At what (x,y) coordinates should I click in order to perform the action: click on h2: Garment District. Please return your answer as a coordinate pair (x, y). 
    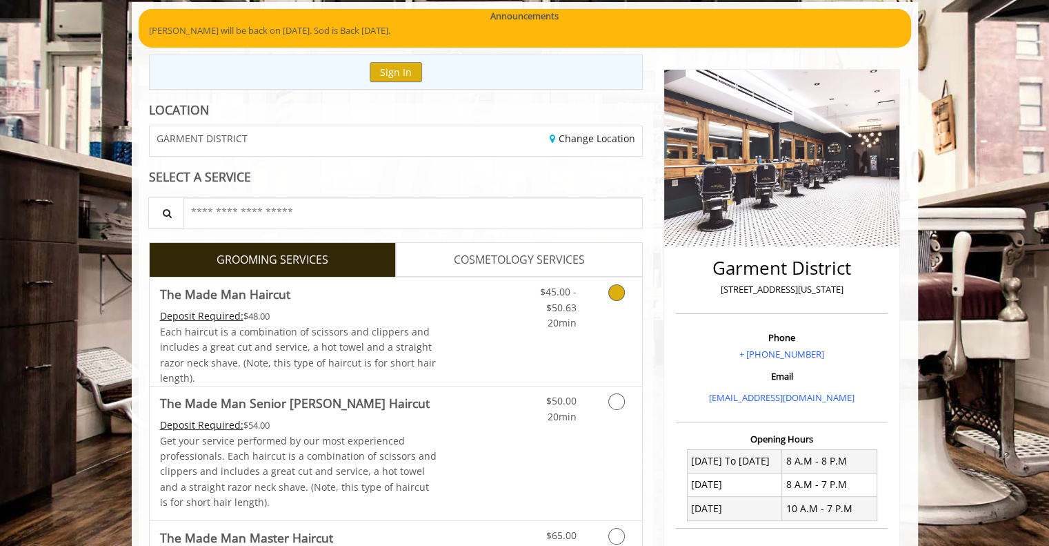
    Looking at the image, I should click on (782, 268).